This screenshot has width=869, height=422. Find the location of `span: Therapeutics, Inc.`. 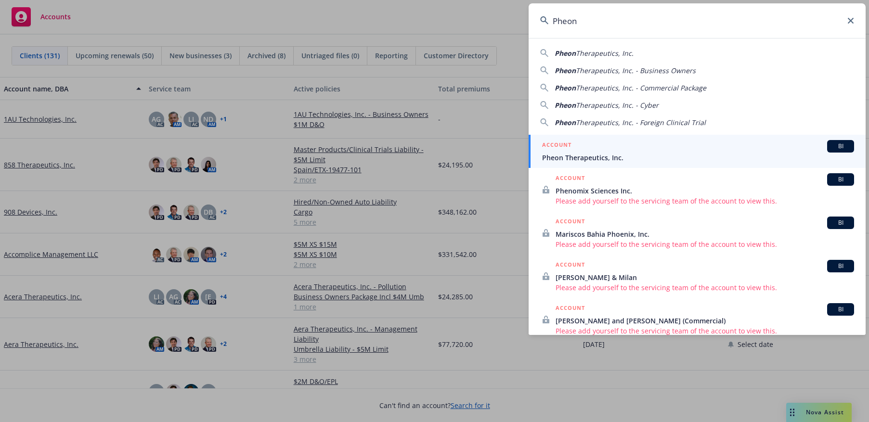

span: Therapeutics, Inc. is located at coordinates (605, 53).